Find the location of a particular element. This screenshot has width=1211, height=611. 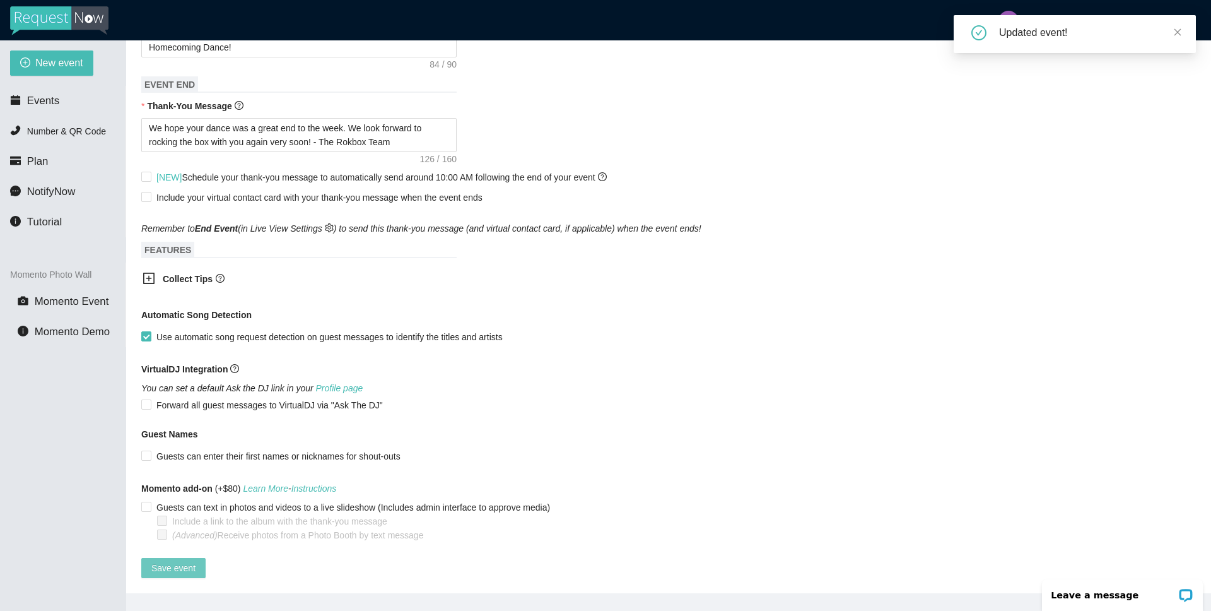

i: Remember to (in Live View Settings ) to send this thank-you message (and virtual contact card, if... is located at coordinates (421, 228).